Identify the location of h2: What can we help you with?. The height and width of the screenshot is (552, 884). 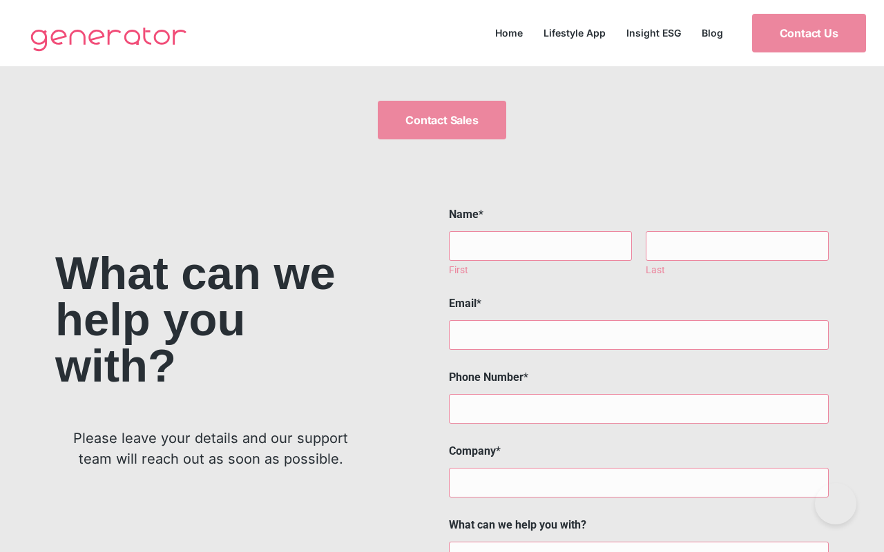
(211, 319).